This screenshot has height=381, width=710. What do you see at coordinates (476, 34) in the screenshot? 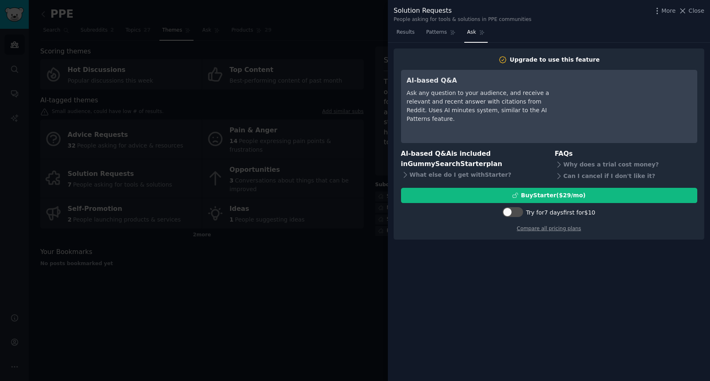
I see `a: Ask` at bounding box center [476, 34].